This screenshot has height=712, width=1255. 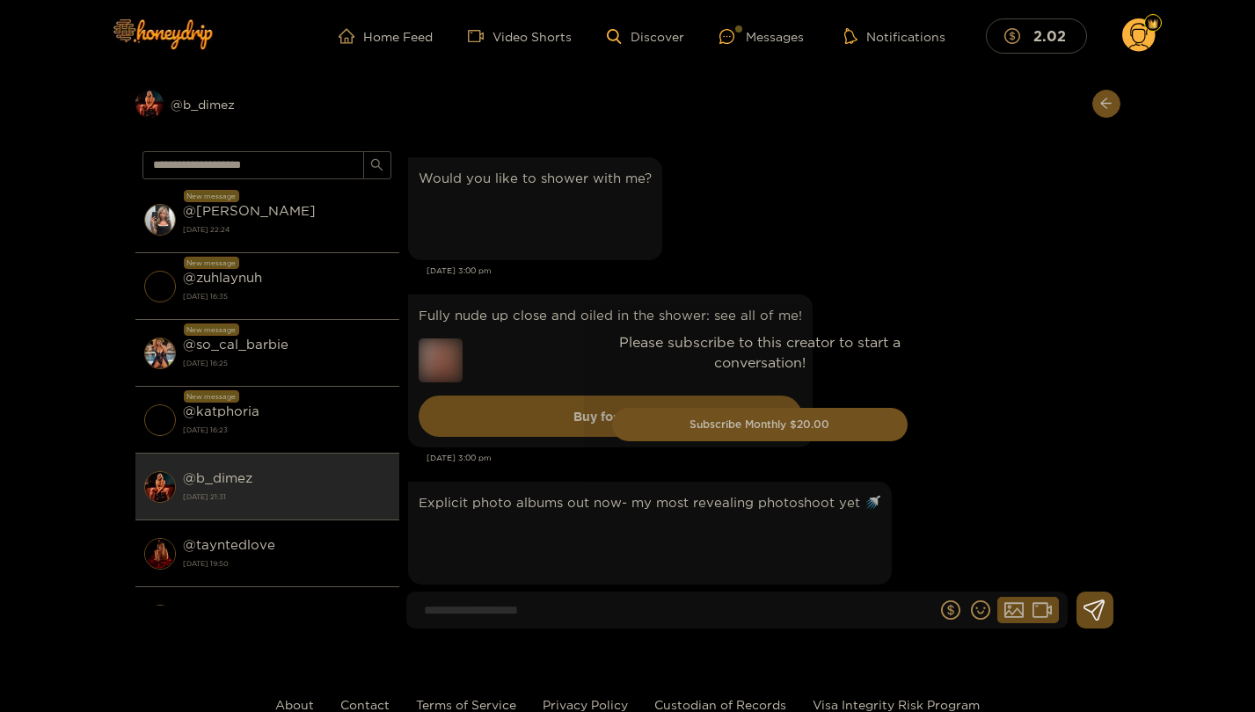 I want to click on a: Terms of Service, so click(x=466, y=704).